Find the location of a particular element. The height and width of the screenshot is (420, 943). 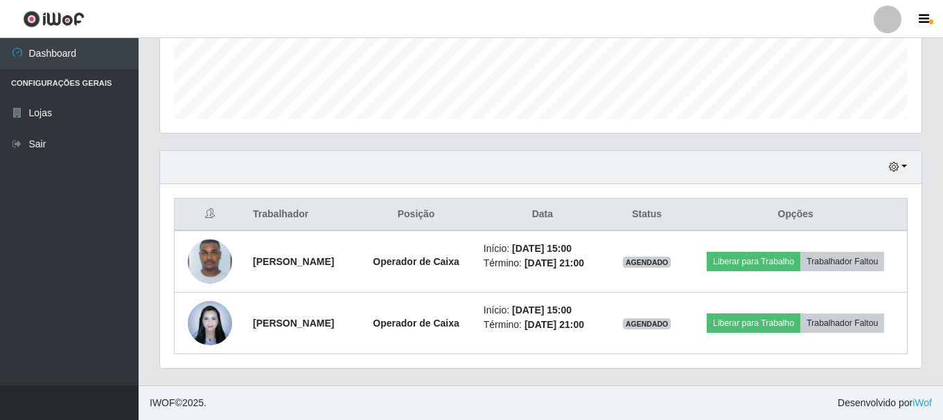

th: Status is located at coordinates (646, 215).